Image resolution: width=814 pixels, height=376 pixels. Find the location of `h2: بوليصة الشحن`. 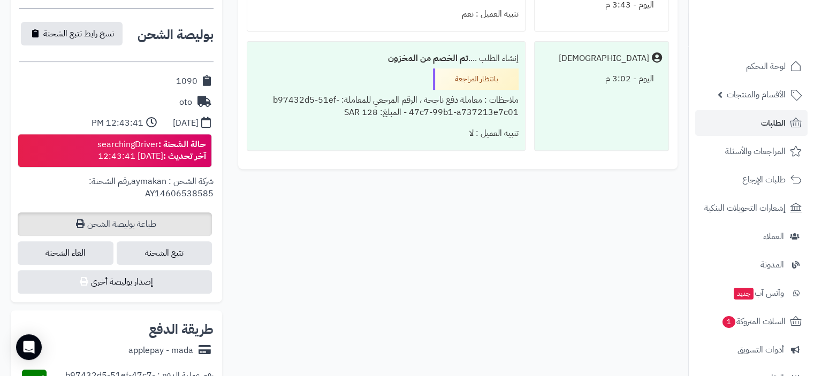

h2: بوليصة الشحن is located at coordinates (176, 35).